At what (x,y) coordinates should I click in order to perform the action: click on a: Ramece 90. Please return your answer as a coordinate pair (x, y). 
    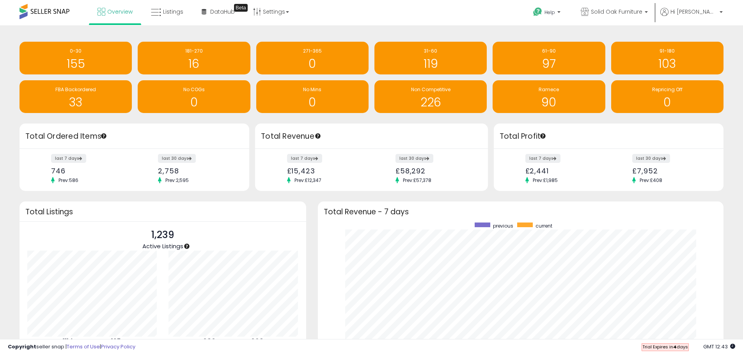
    Looking at the image, I should click on (549, 97).